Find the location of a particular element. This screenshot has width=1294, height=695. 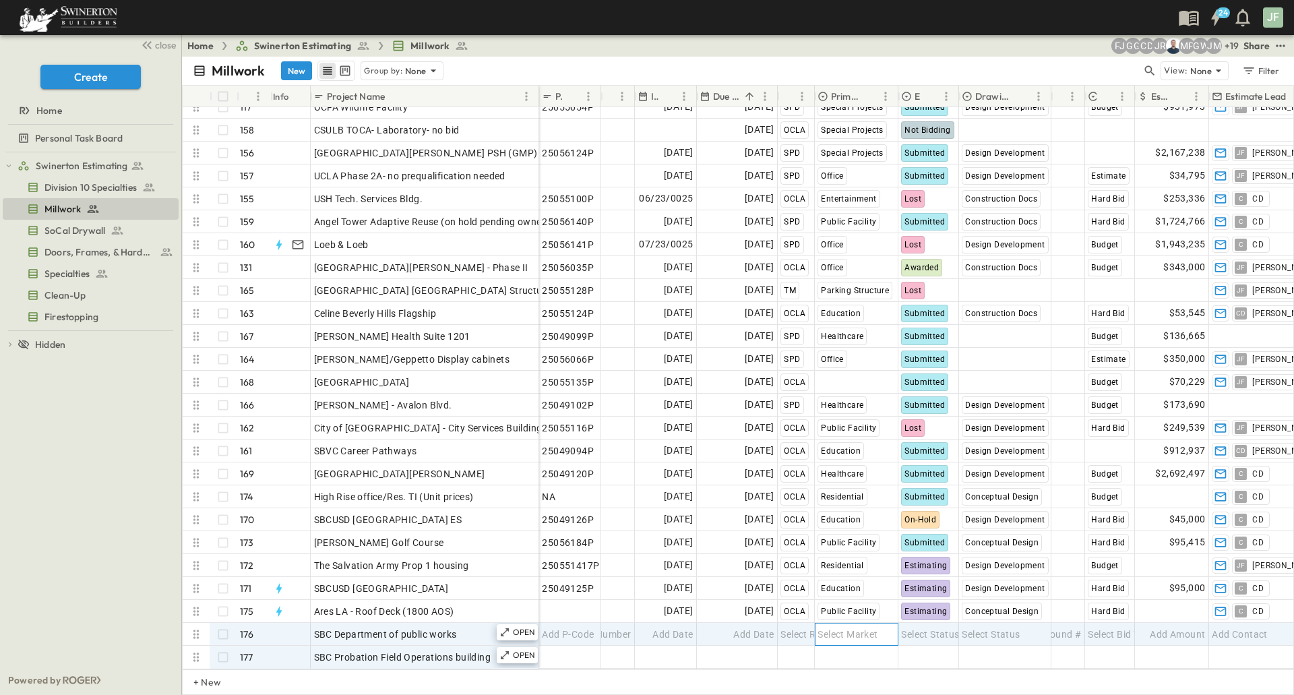

span: Lost is located at coordinates (913, 291).